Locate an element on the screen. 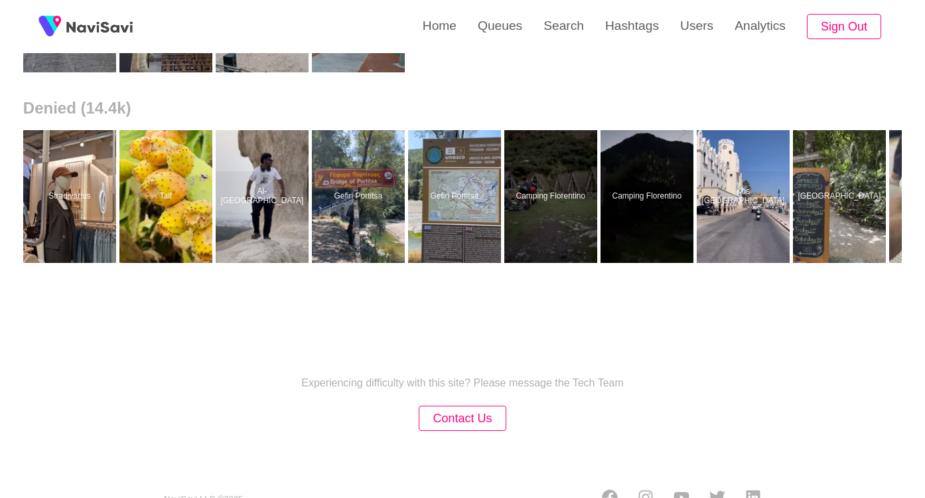 The width and height of the screenshot is (925, 498). h2: Denied (14.4k) is located at coordinates (463, 108).